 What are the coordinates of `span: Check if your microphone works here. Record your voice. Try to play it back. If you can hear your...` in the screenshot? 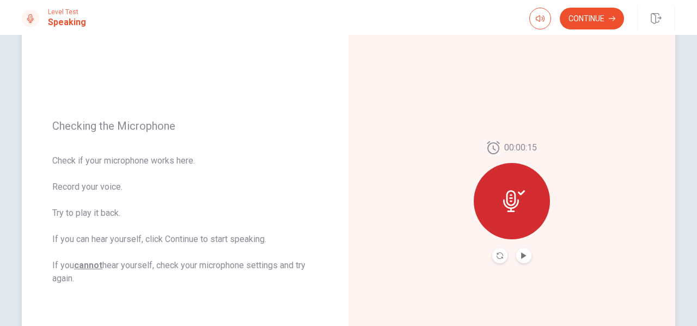 It's located at (185, 220).